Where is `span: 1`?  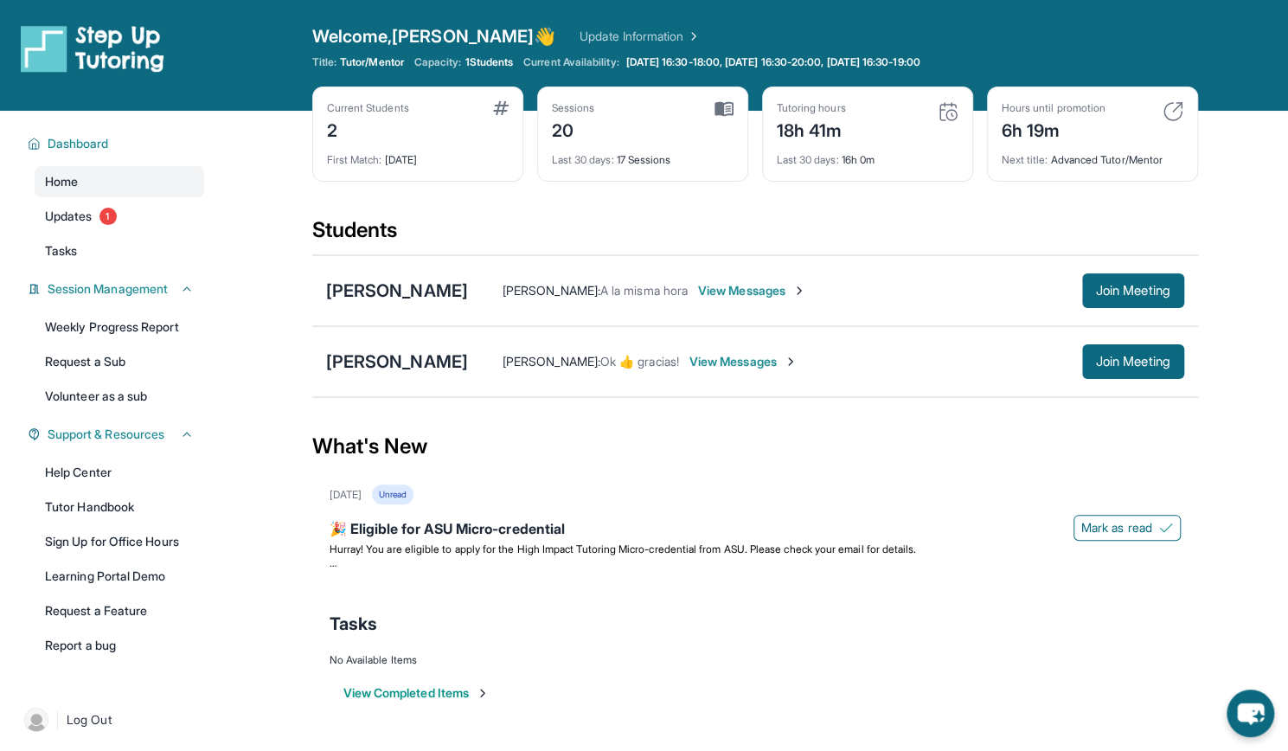 span: 1 is located at coordinates (108, 216).